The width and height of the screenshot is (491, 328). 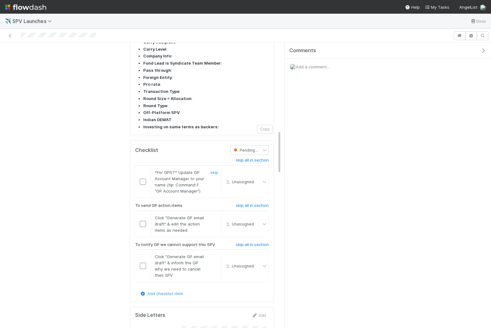 What do you see at coordinates (303, 51) in the screenshot?
I see `span: Comments` at bounding box center [303, 51].